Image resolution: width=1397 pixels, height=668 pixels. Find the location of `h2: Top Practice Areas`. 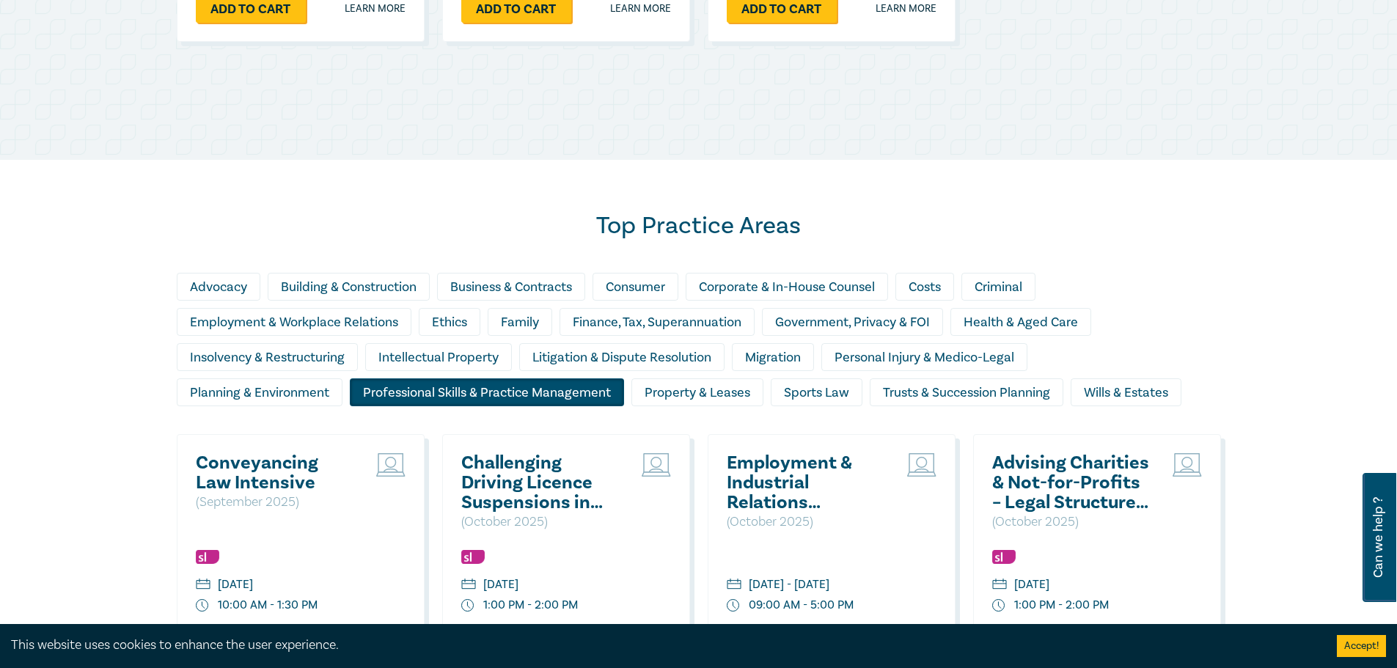

h2: Top Practice Areas is located at coordinates (699, 226).